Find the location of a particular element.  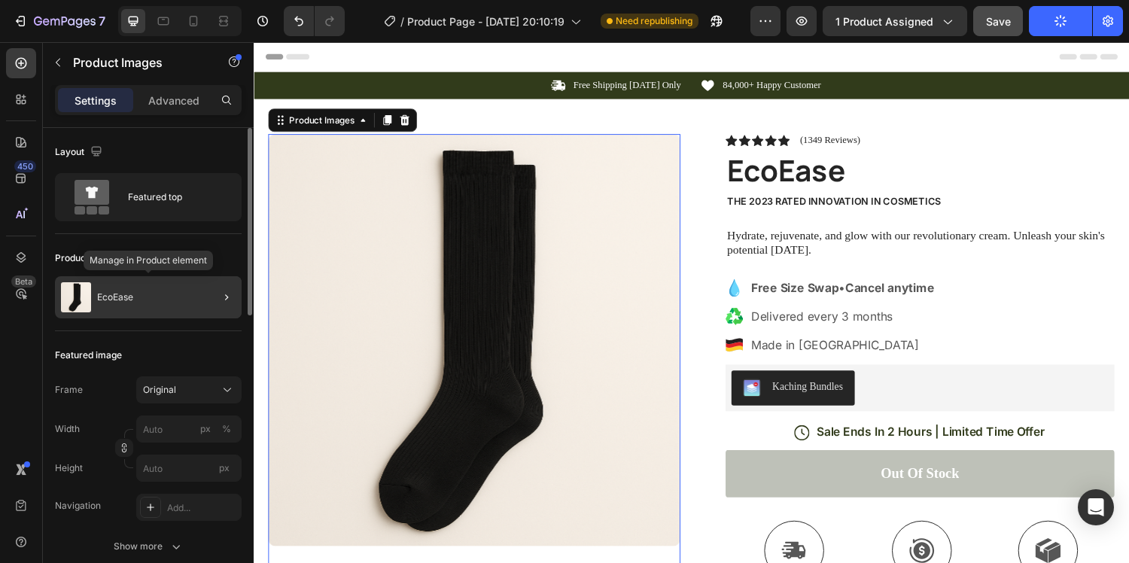

div: 450 is located at coordinates (25, 166).